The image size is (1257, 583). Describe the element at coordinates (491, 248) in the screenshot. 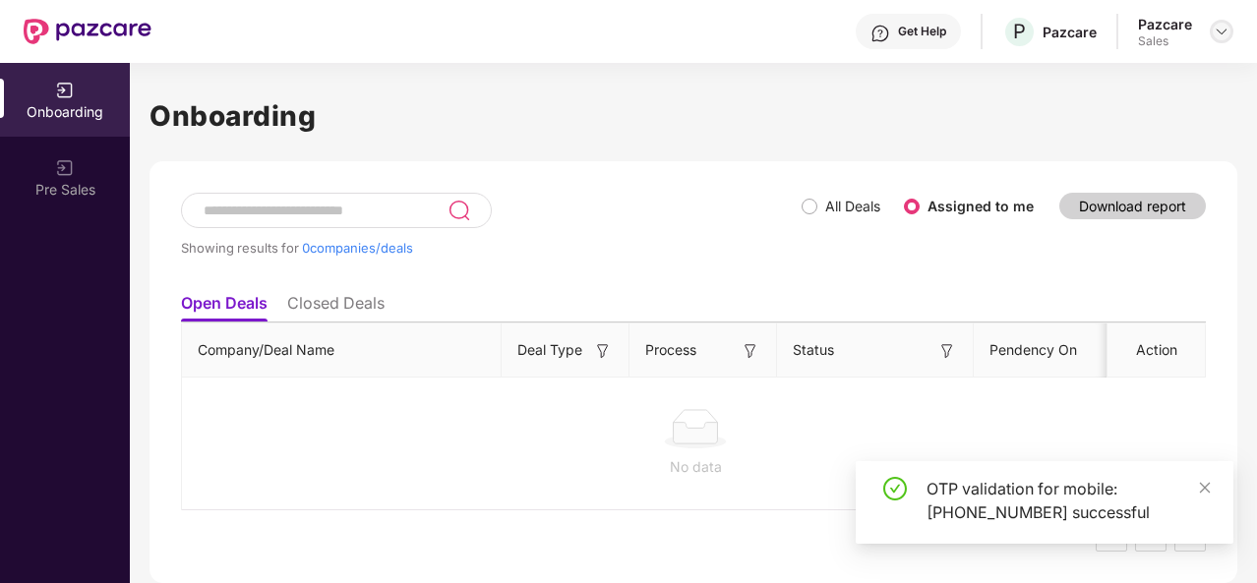

I see `div: Showing results for` at that location.